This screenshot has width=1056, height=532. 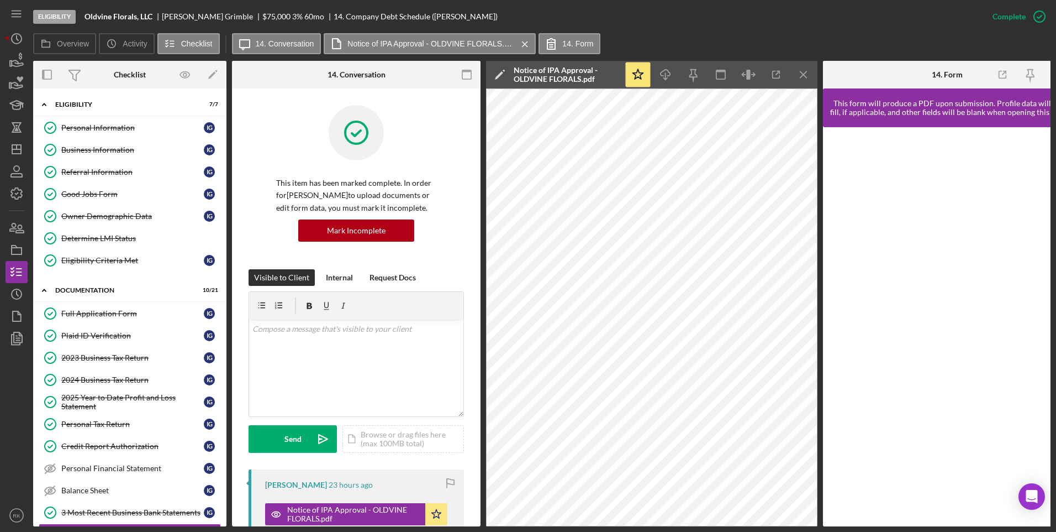 What do you see at coordinates (133, 402) in the screenshot?
I see `div: 2025 Year to Date Profit and Loss Statement` at bounding box center [133, 402].